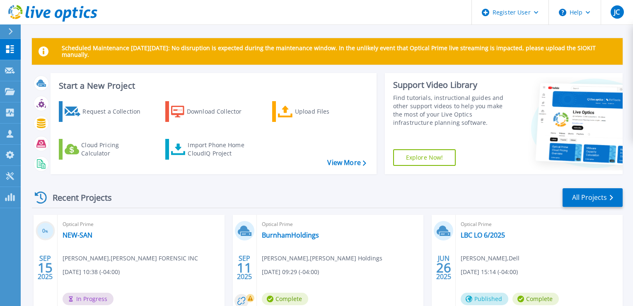 The image size is (633, 306). What do you see at coordinates (45, 267) in the screenshot?
I see `span: 15` at bounding box center [45, 267].